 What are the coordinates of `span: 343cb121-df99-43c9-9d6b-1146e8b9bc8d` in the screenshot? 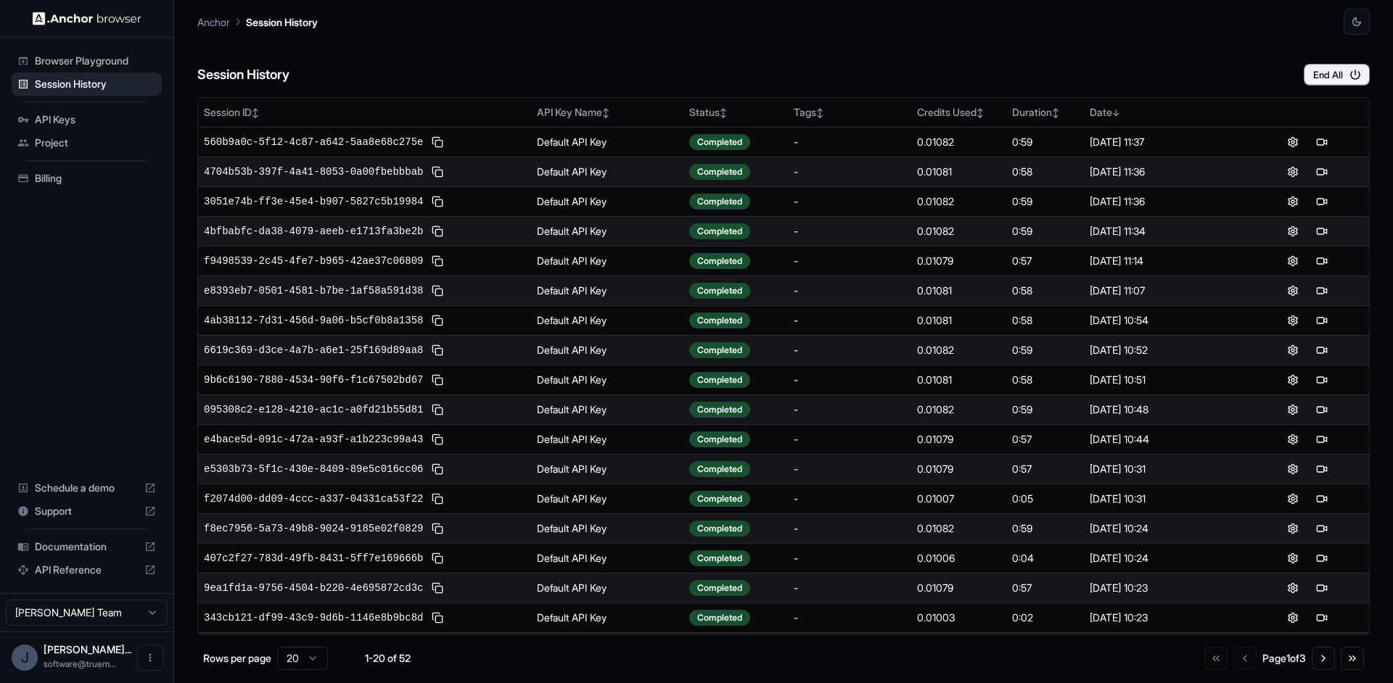 It's located at (313, 618).